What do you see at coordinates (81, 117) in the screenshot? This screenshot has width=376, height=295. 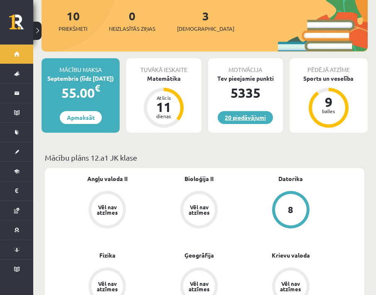 I see `a: Apmaksāt` at bounding box center [81, 117].